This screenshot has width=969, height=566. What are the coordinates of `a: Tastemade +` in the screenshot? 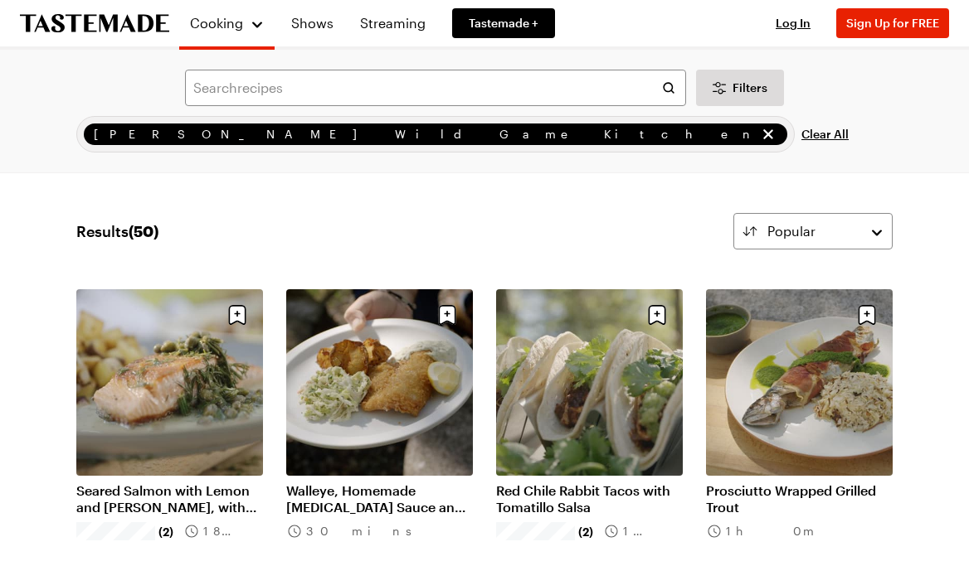 It's located at (503, 23).